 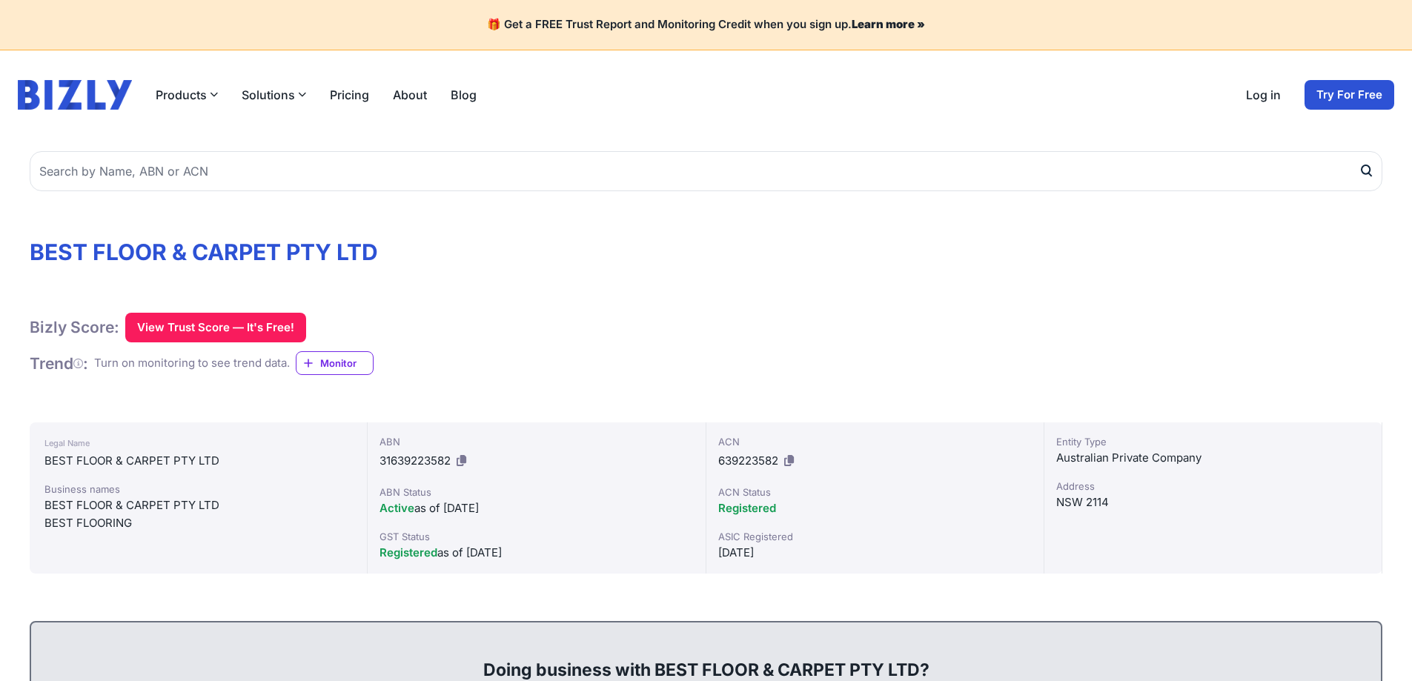 I want to click on span: Monitor, so click(x=346, y=363).